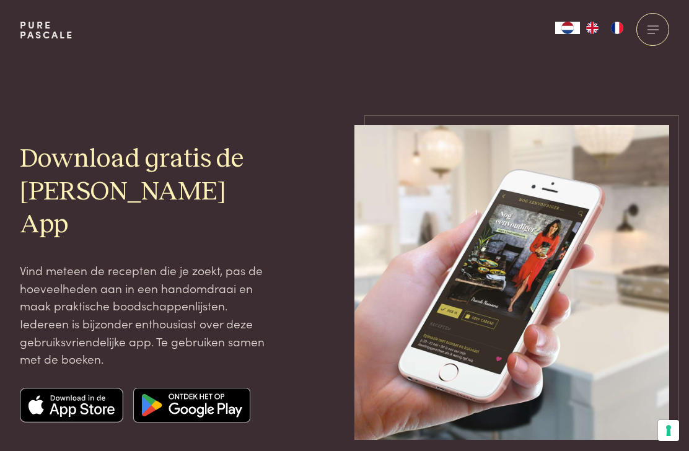  Describe the element at coordinates (593, 28) in the screenshot. I see `a: EN` at that location.